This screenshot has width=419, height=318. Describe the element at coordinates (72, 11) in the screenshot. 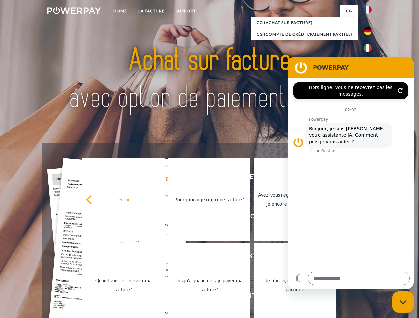

I see `h2: POWERPAY` at that location.